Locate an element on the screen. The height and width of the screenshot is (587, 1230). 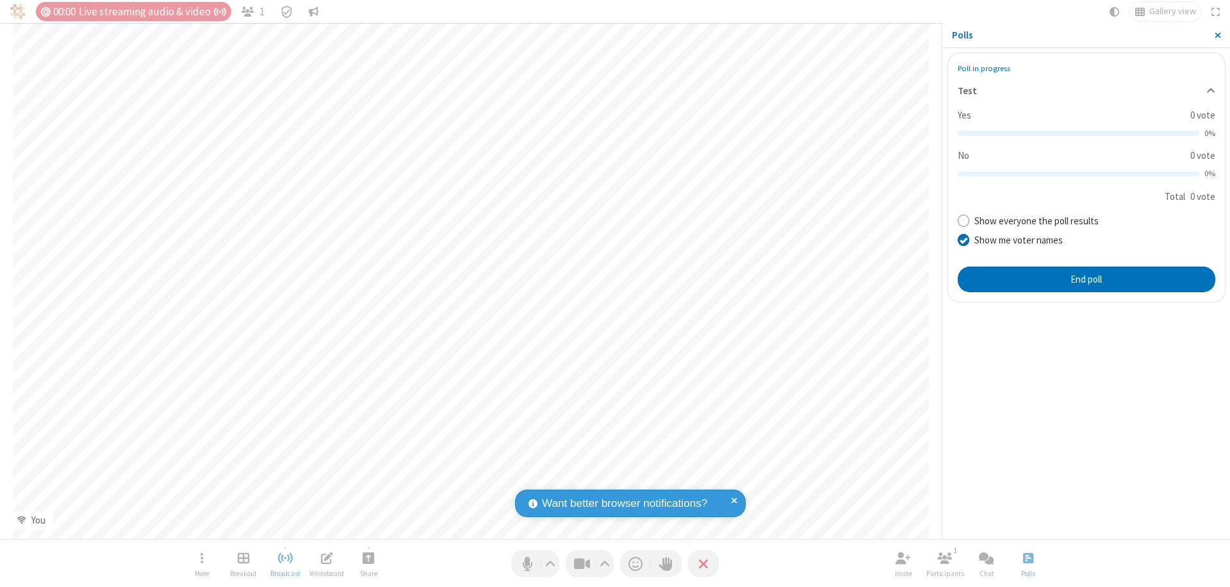
span: More is located at coordinates (202, 574).